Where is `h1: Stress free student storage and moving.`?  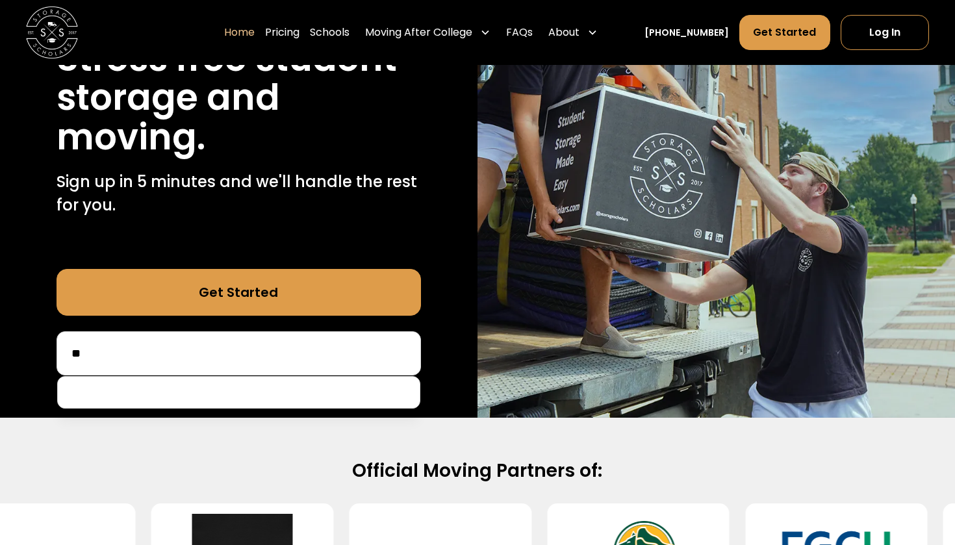 h1: Stress free student storage and moving. is located at coordinates (238, 98).